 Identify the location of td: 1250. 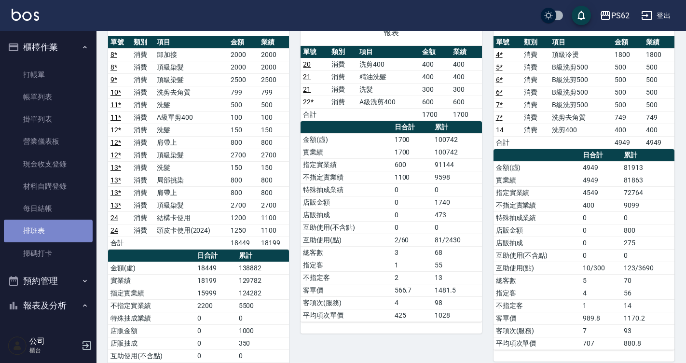
(243, 230).